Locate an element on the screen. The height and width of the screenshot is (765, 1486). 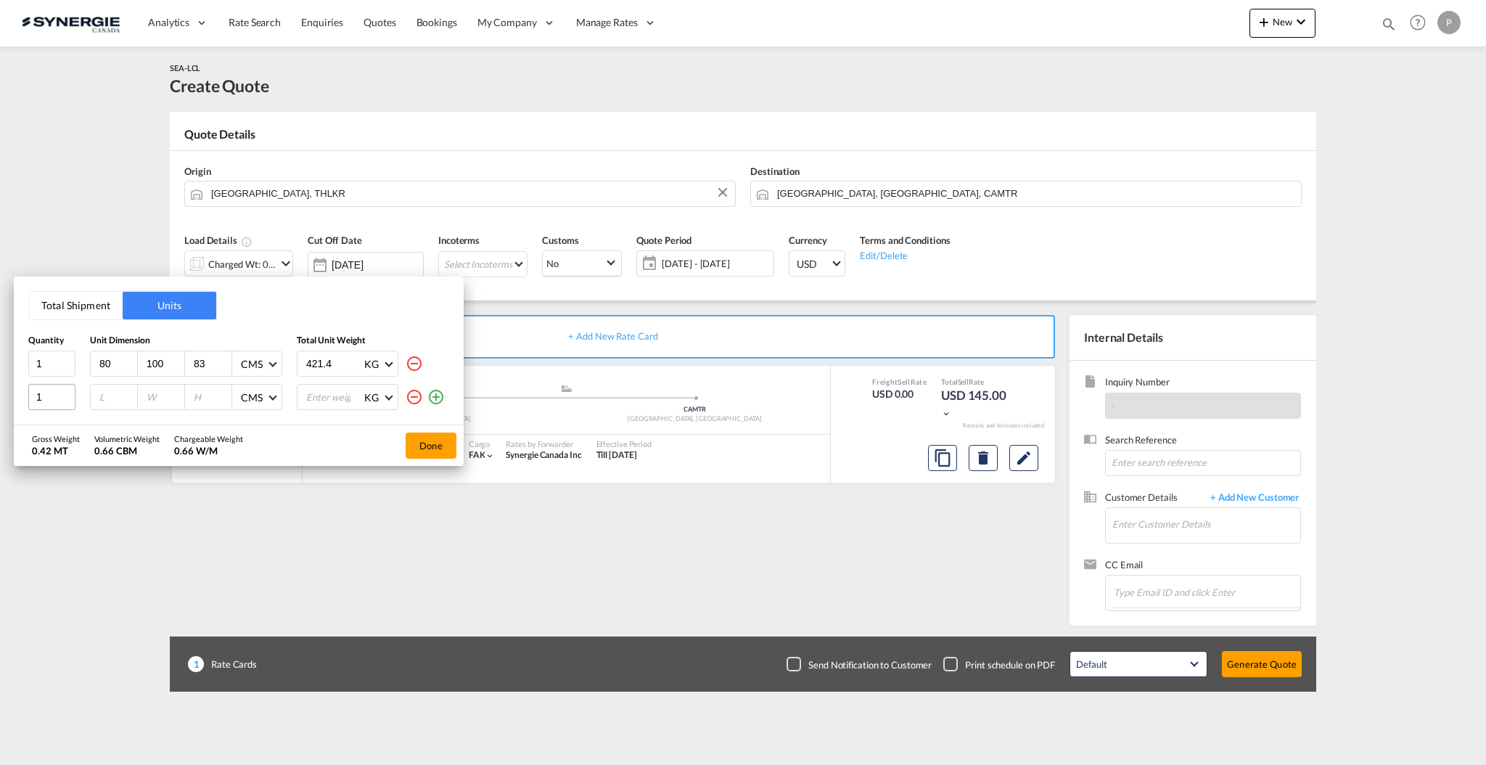
div: Total Unit Weight is located at coordinates (373, 340).